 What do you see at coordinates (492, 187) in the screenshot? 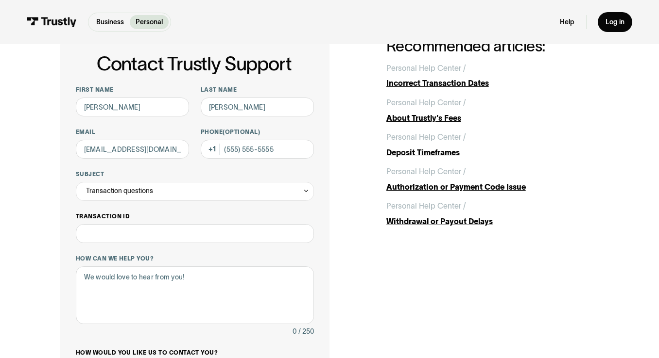
I see `div: Authorization or Payment Code Issue` at bounding box center [492, 187].